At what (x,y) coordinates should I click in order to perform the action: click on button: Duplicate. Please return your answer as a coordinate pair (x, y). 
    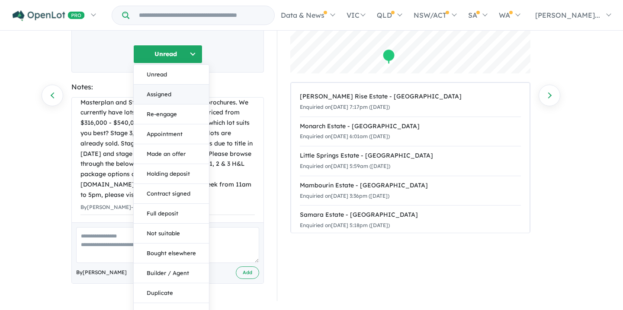
    Looking at the image, I should click on (171, 294).